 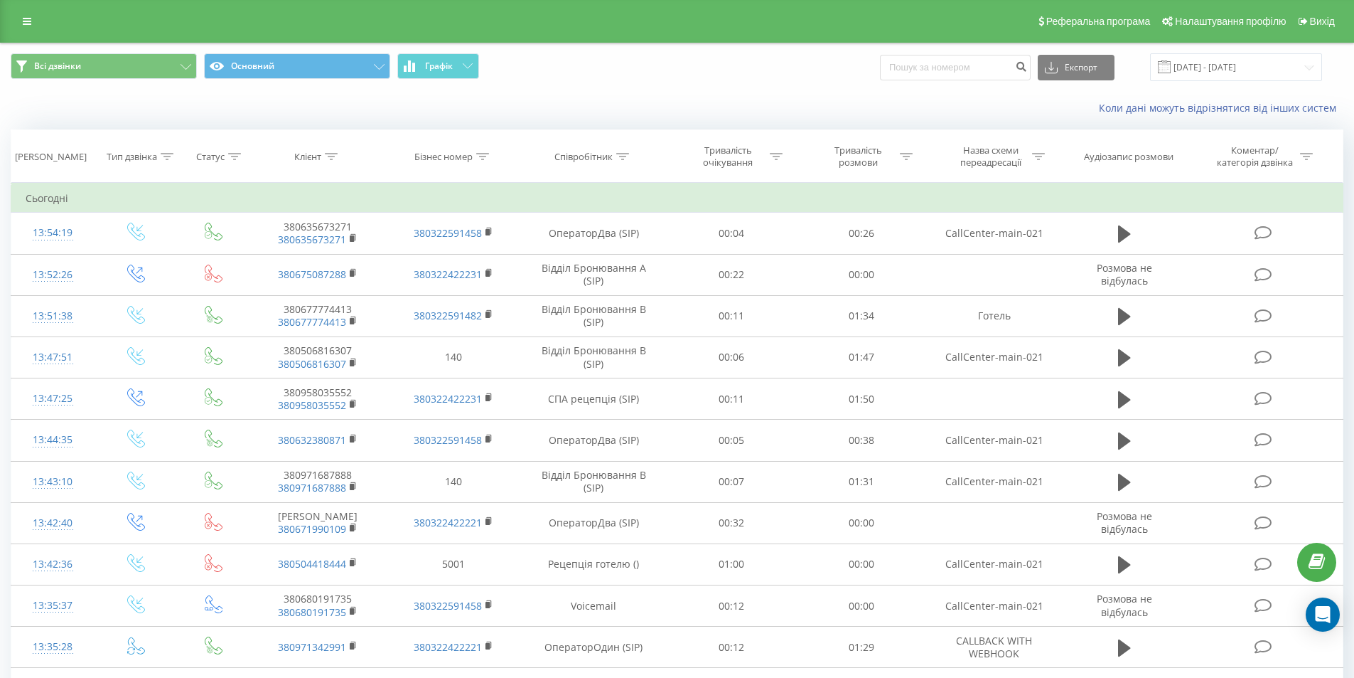 I want to click on input: Пошук за номером, so click(x=956, y=68).